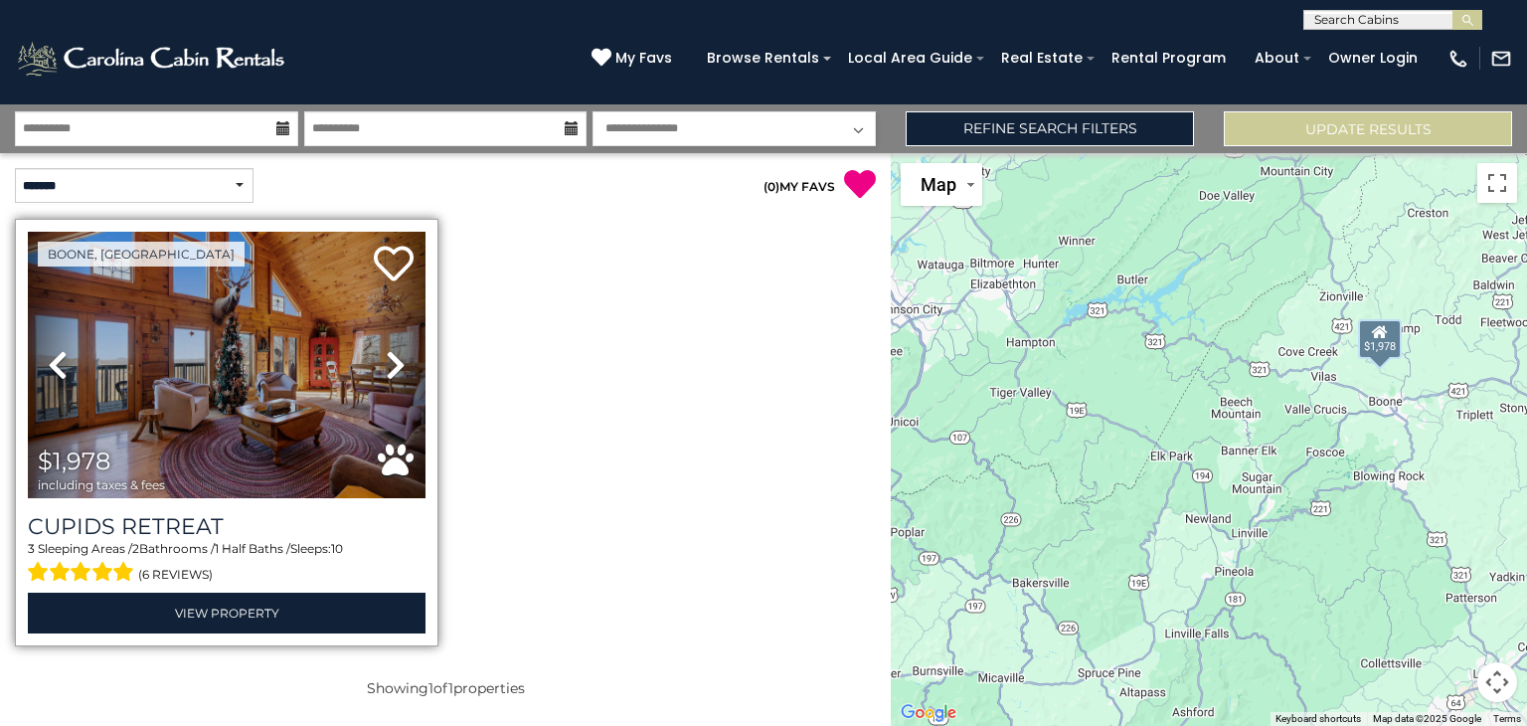 The width and height of the screenshot is (1527, 726). What do you see at coordinates (1380, 339) in the screenshot?
I see `div: $1,978` at bounding box center [1380, 339].